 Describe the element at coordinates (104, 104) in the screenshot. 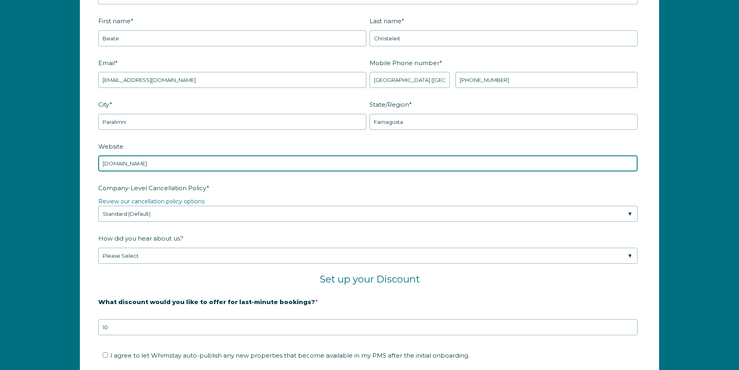

I see `span: City` at that location.